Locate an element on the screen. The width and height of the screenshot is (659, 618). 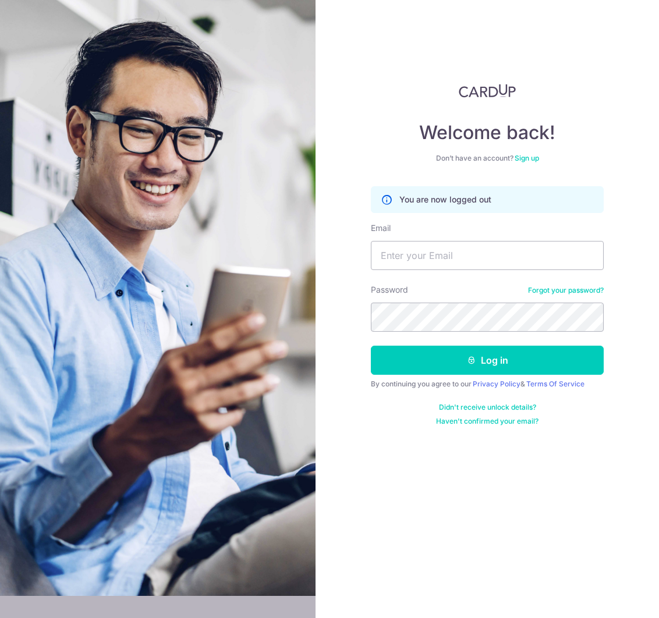
p: You are now logged out is located at coordinates (445, 200).